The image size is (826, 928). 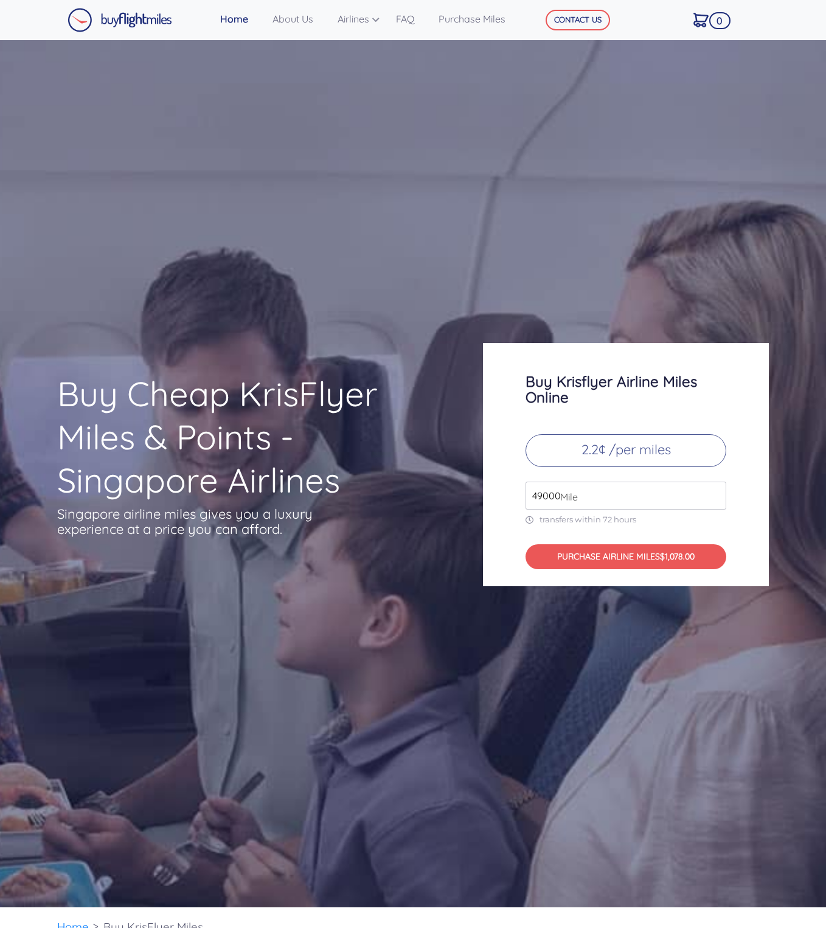 I want to click on p: Singapore airline miles gives you a luxury experience at a price you can afford., so click(x=194, y=522).